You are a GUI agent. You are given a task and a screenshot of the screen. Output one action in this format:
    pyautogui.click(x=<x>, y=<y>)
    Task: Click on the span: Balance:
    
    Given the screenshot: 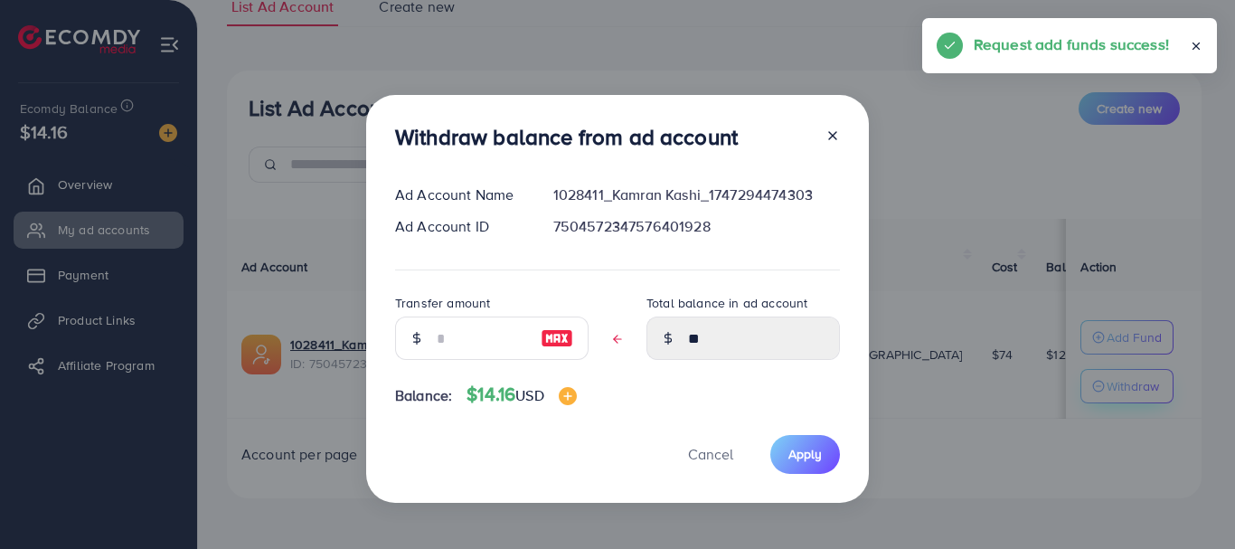 What is the action you would take?
    pyautogui.click(x=423, y=395)
    